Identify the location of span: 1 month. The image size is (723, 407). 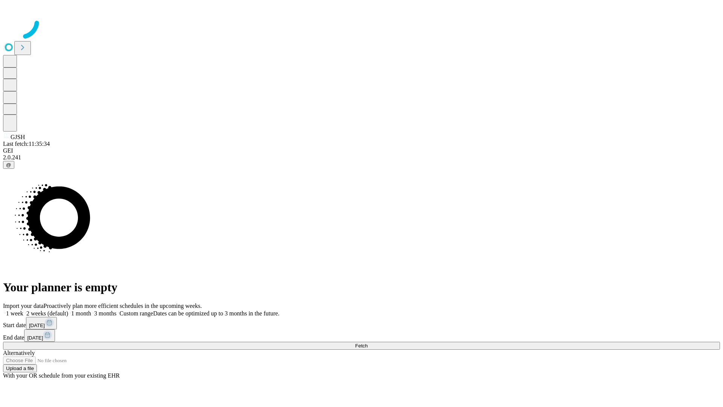
(81, 313).